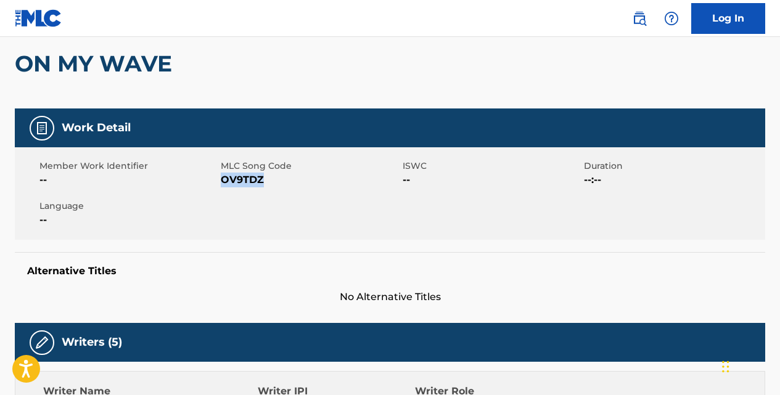 The image size is (780, 395). What do you see at coordinates (42, 128) in the screenshot?
I see `img: Work Detail` at bounding box center [42, 128].